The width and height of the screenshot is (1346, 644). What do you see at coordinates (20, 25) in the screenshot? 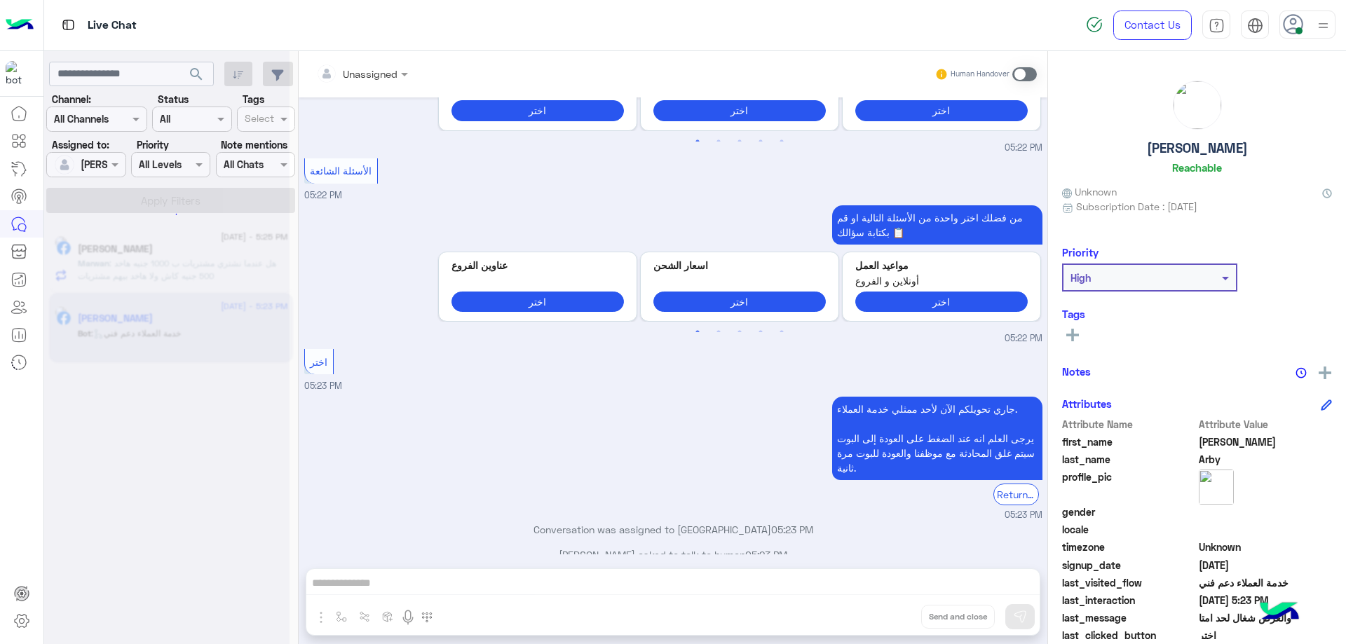
I see `img: Logo` at bounding box center [20, 25].